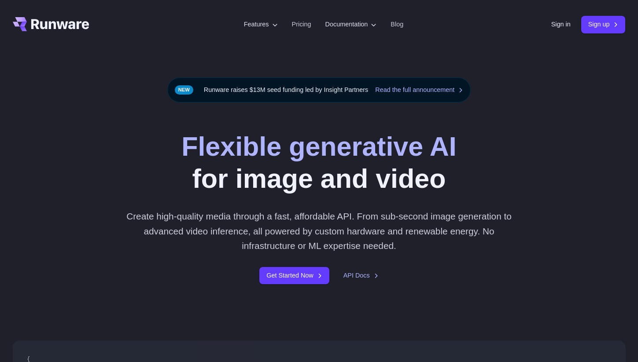 The height and width of the screenshot is (362, 638). I want to click on a: Blog, so click(397, 24).